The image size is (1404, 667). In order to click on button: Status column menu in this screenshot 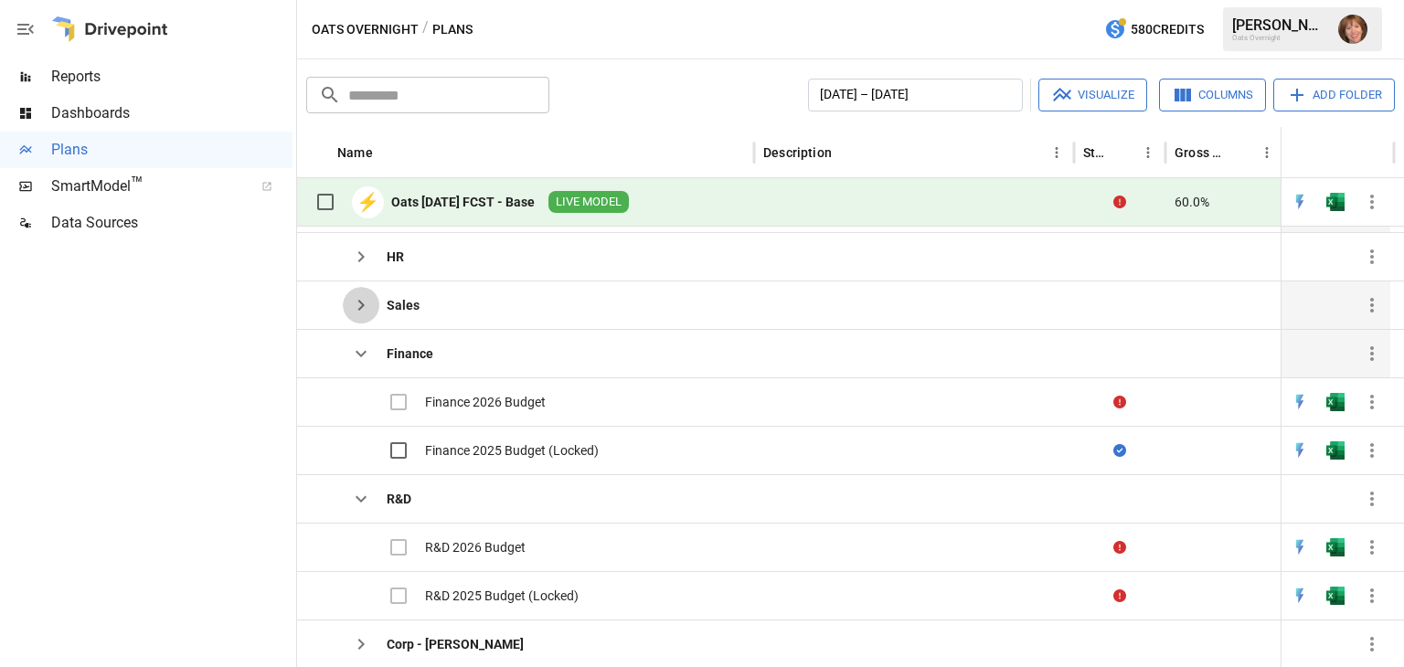, I will do `click(1148, 153)`.